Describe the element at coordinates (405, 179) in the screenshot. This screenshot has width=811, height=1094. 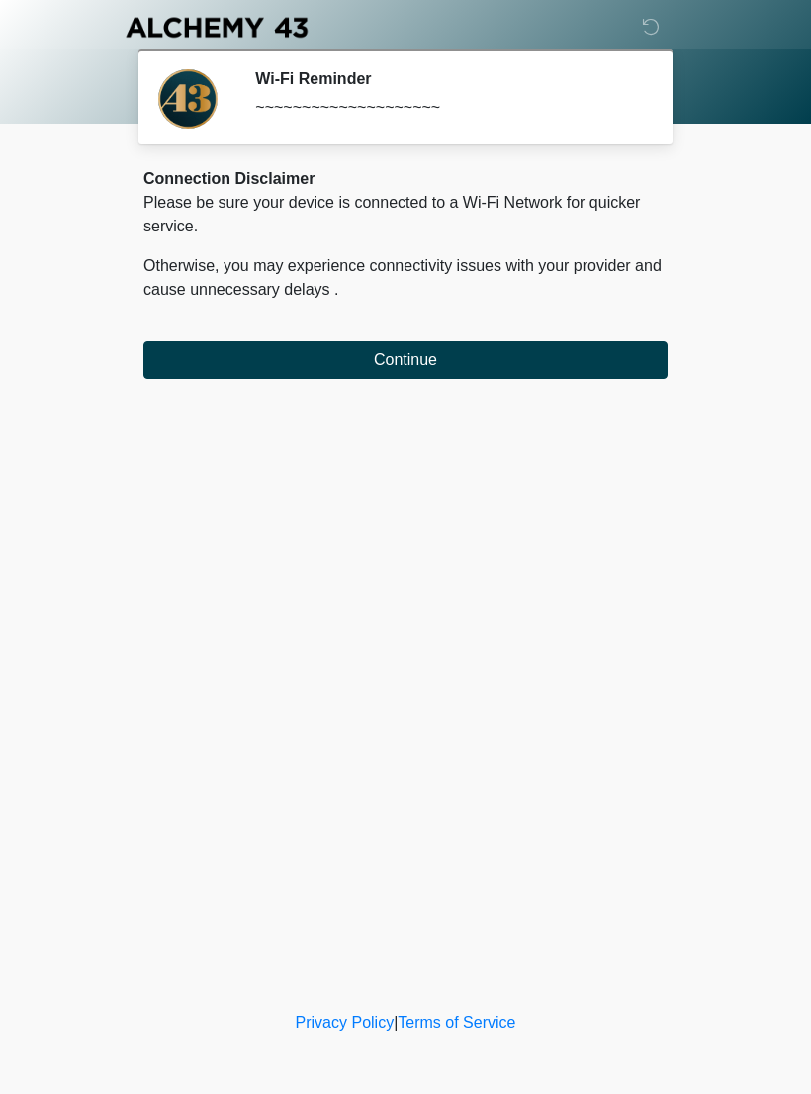
I see `div: Connection Disclaimer` at that location.